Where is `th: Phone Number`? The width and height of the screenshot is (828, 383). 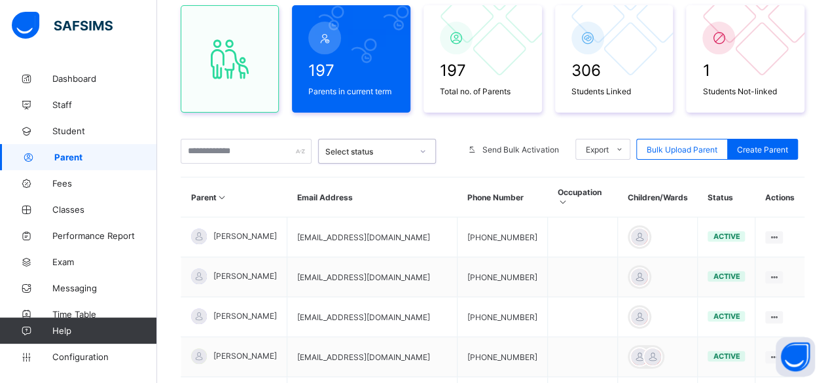
th: Phone Number is located at coordinates (502, 197).